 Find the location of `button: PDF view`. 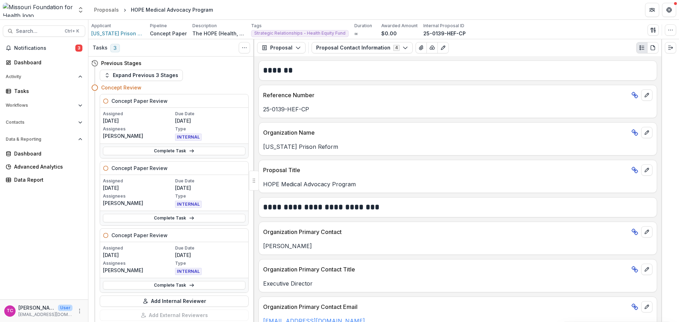

button: PDF view is located at coordinates (653, 48).